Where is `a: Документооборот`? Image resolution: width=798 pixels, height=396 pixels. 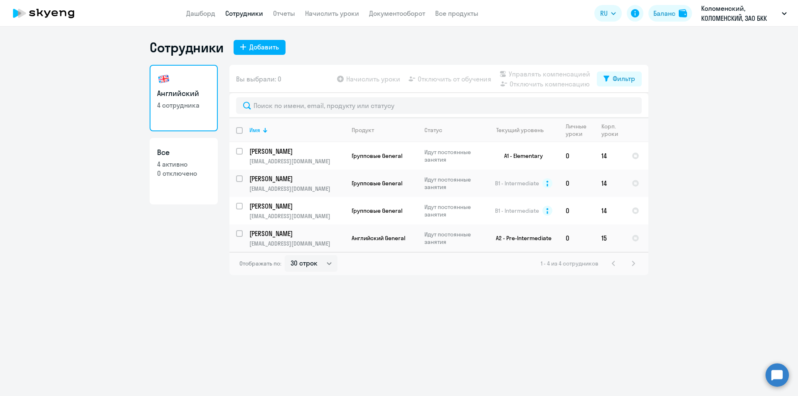
a: Документооборот is located at coordinates (397, 13).